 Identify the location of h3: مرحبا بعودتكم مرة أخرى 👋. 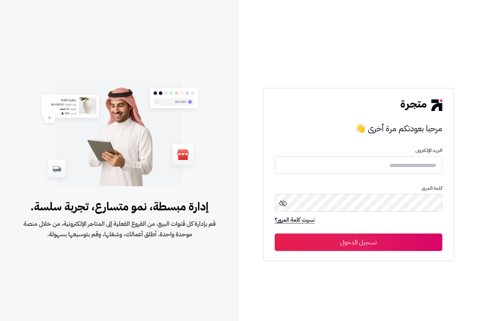
(358, 128).